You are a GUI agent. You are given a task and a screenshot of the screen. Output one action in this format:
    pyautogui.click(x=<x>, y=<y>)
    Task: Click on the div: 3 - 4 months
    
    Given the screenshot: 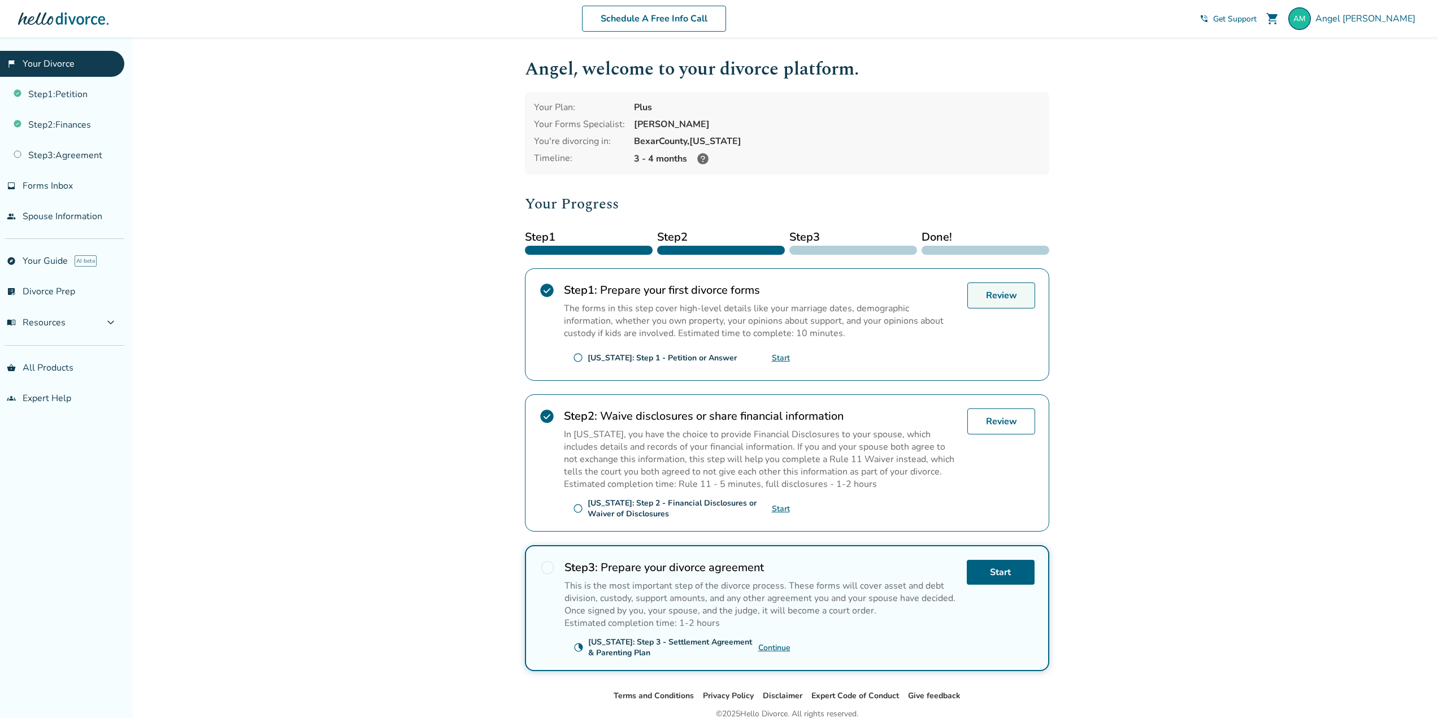 What is the action you would take?
    pyautogui.click(x=837, y=159)
    